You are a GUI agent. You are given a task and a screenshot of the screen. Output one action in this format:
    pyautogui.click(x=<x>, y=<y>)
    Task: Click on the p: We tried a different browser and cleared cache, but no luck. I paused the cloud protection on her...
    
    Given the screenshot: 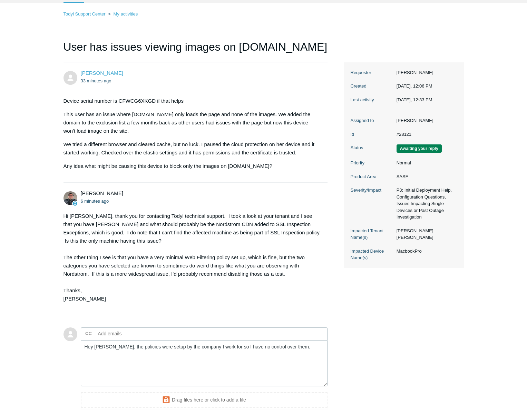 What is the action you would take?
    pyautogui.click(x=192, y=149)
    